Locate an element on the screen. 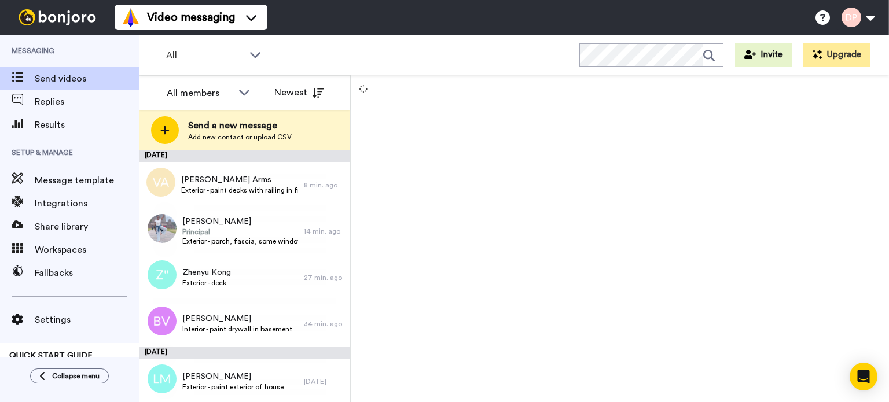  div: Open Intercom Messenger is located at coordinates (863, 377).